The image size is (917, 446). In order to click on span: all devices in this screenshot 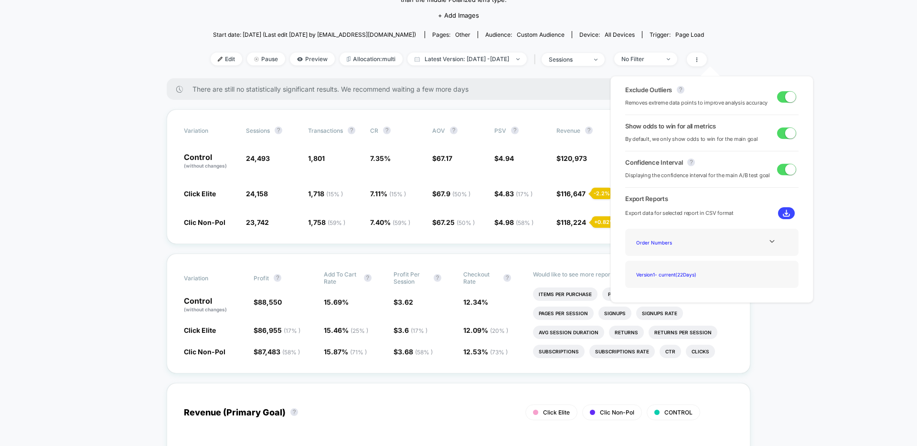, I will do `click(620, 34)`.